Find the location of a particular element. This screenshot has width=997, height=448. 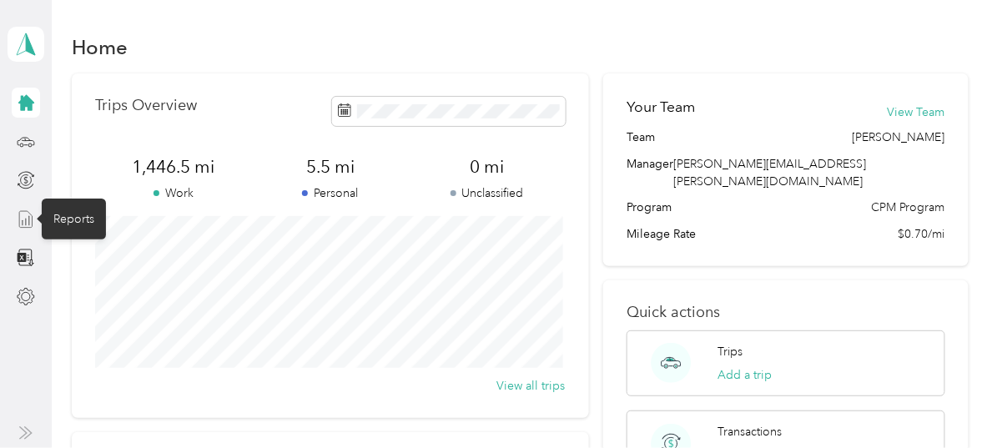

h2: Your Team is located at coordinates (661, 107).